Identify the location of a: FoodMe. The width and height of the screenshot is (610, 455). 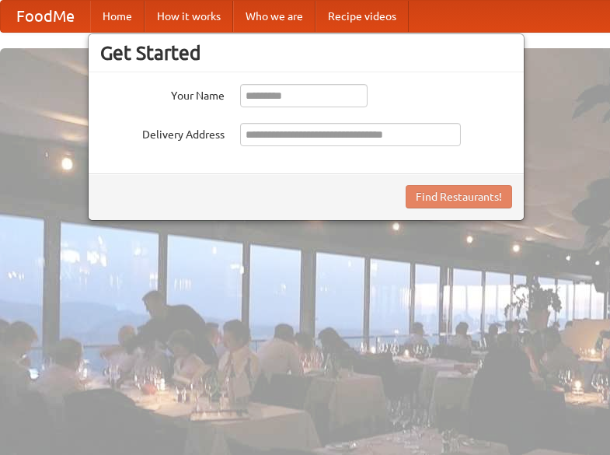
(45, 16).